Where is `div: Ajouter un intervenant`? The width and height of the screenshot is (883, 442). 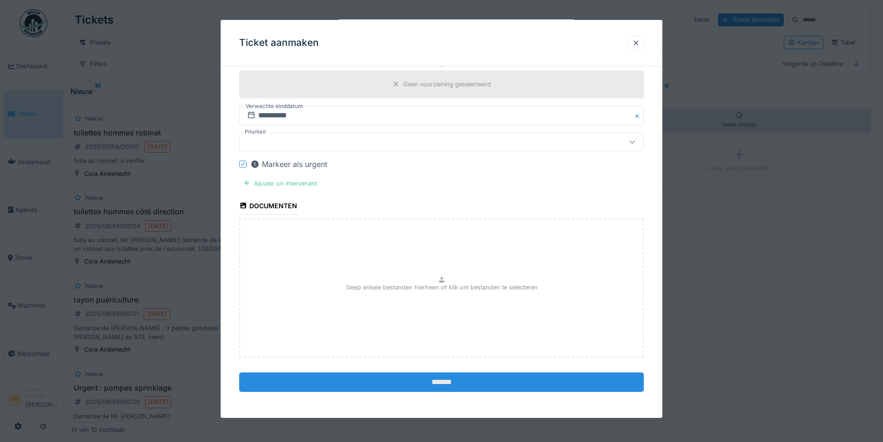
div: Ajouter un intervenant is located at coordinates (280, 183).